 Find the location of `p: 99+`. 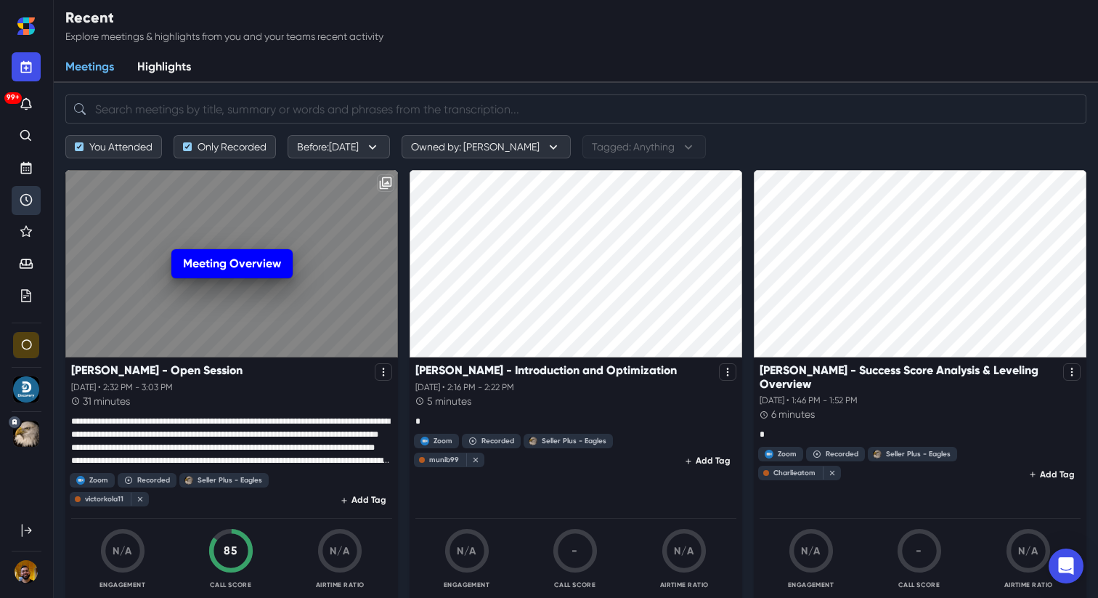

p: 99+ is located at coordinates (13, 97).